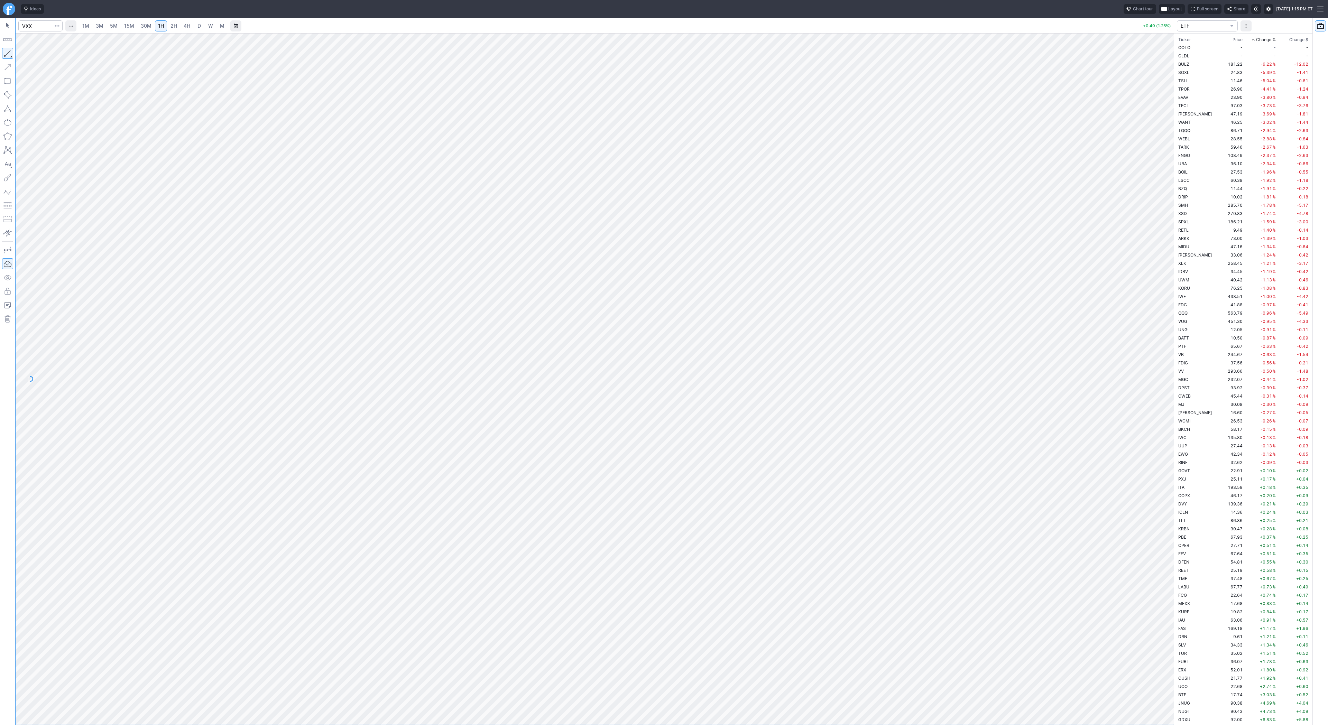  What do you see at coordinates (8, 109) in the screenshot?
I see `button: Triangle` at bounding box center [8, 109].